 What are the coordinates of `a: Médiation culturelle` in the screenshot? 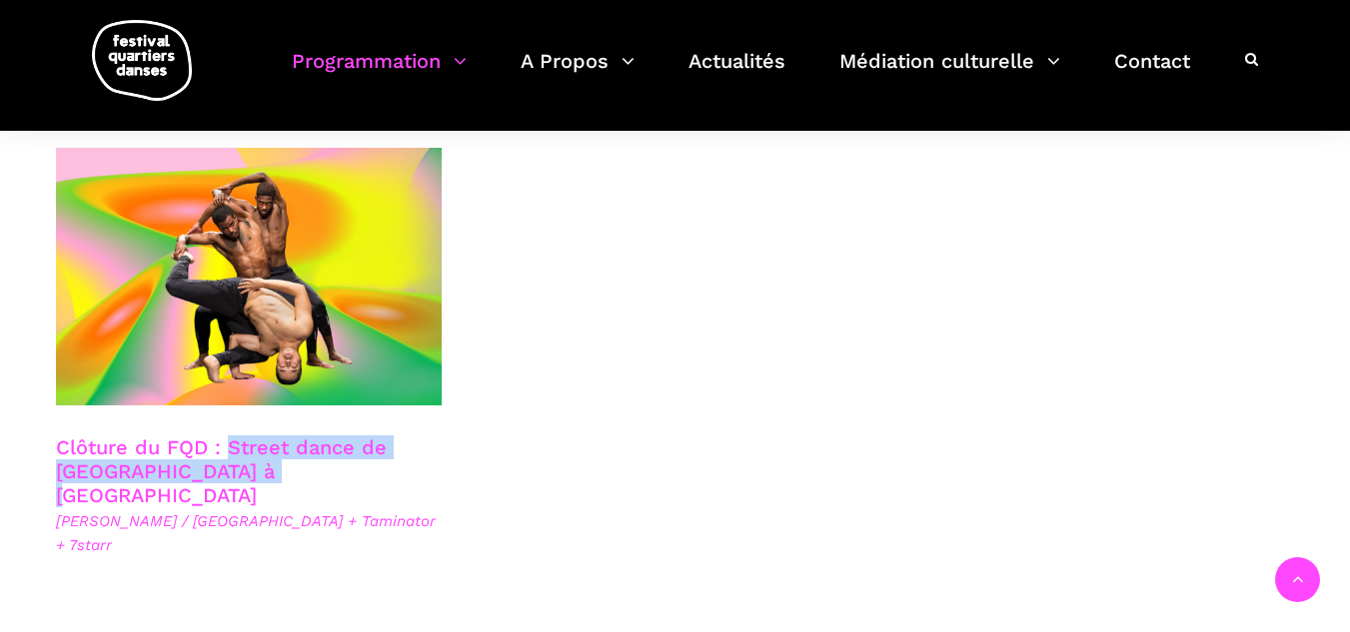 It's located at (949, 73).